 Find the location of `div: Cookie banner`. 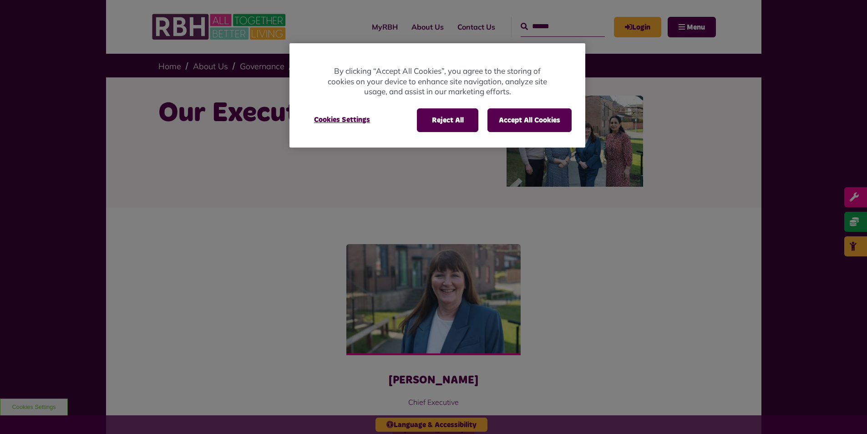

div: Cookie banner is located at coordinates (437, 95).